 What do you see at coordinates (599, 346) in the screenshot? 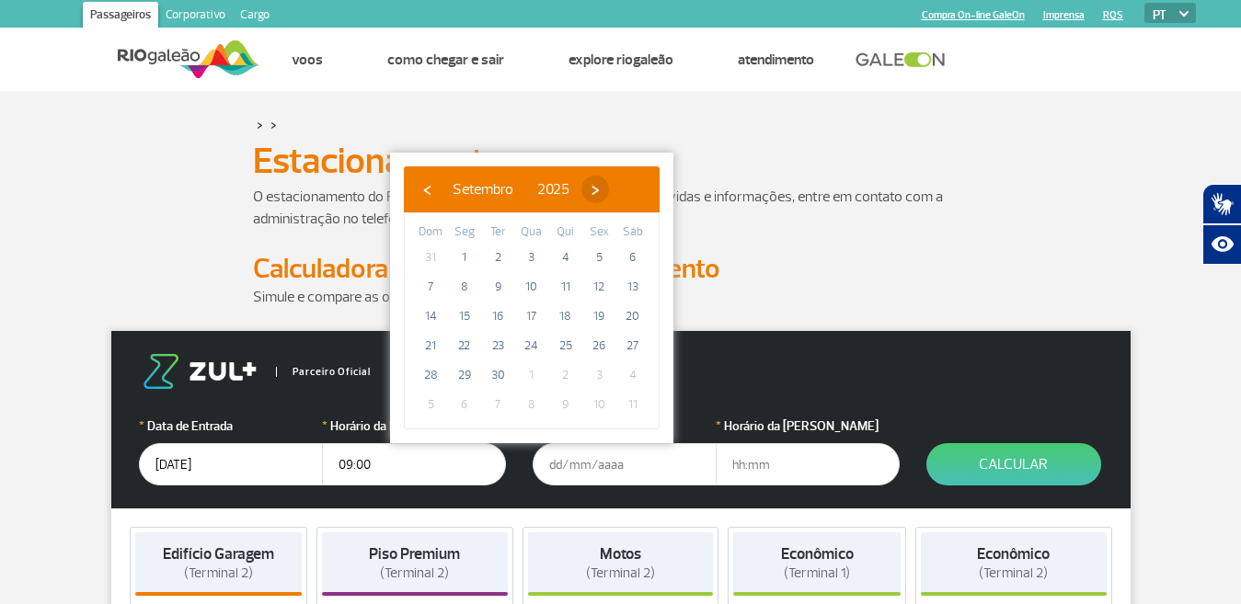
I see `span: 26` at bounding box center [599, 346].